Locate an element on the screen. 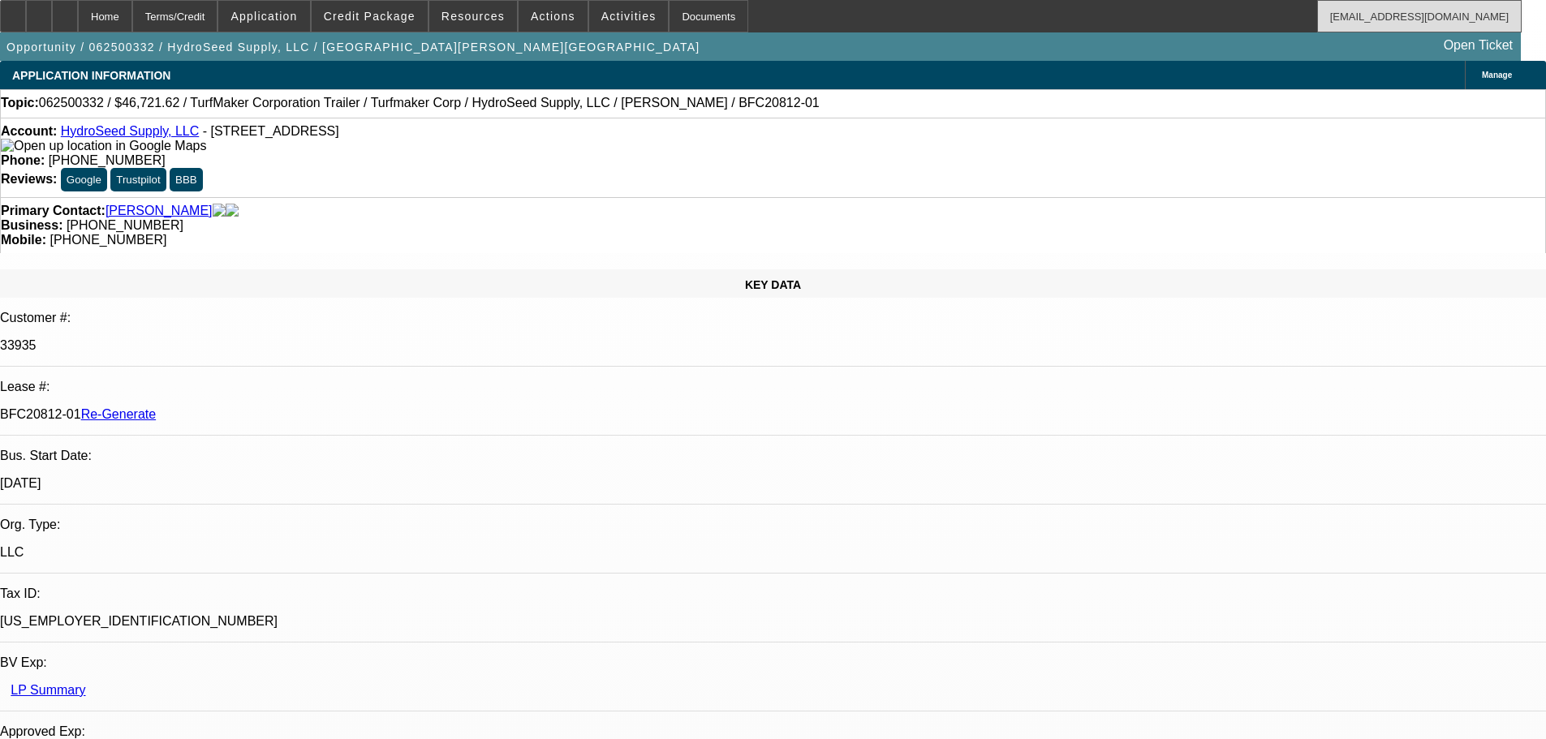 This screenshot has height=739, width=1546. strong: Topic: is located at coordinates (19, 103).